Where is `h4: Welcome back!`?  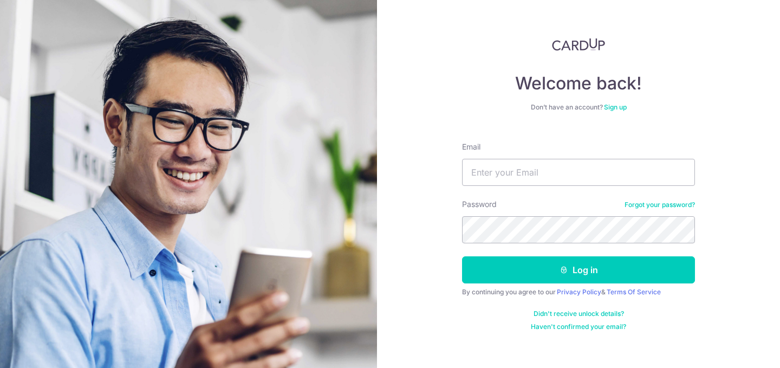 h4: Welcome back! is located at coordinates (578, 83).